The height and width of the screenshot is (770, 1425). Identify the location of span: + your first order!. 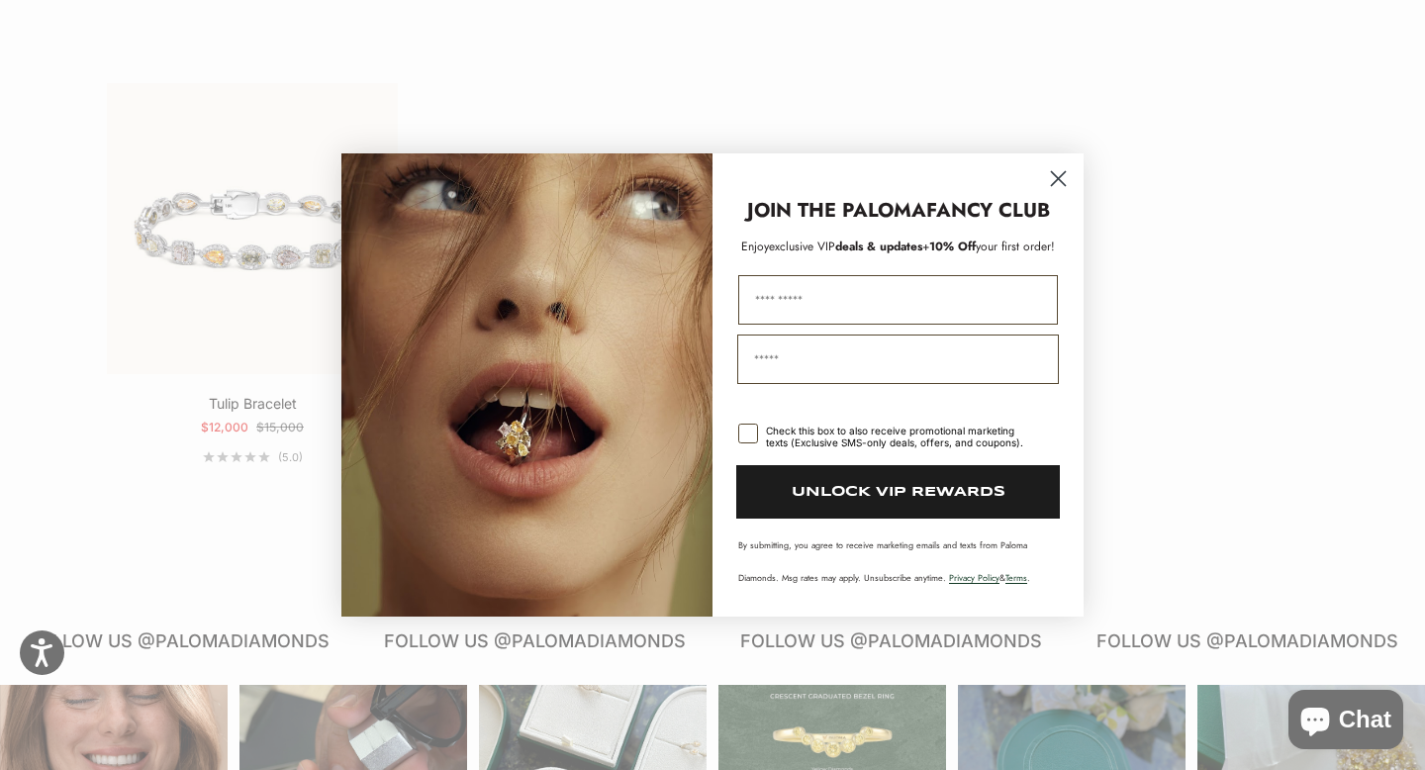
(989, 246).